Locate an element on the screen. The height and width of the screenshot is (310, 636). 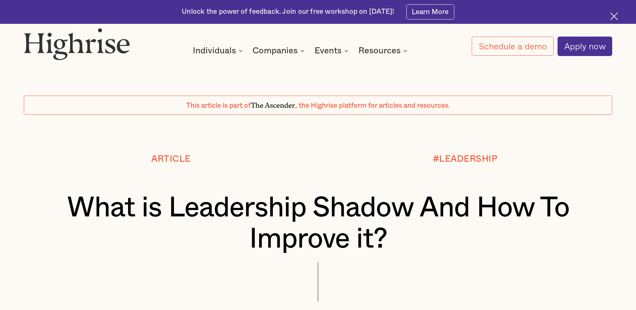
span: , the Highrise platform for articles and resources. is located at coordinates (373, 105).